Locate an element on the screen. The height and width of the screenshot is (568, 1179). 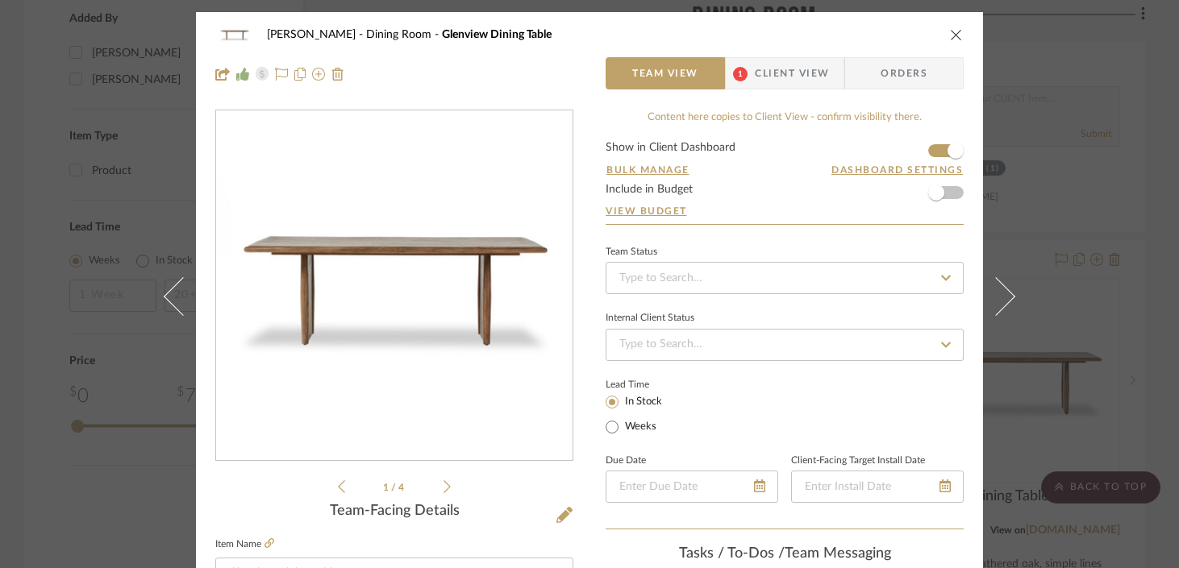
img: 632f044a-c576-45b2-9fbd-ae9f58fc5b3a_48x40.jpg is located at coordinates (235, 35).